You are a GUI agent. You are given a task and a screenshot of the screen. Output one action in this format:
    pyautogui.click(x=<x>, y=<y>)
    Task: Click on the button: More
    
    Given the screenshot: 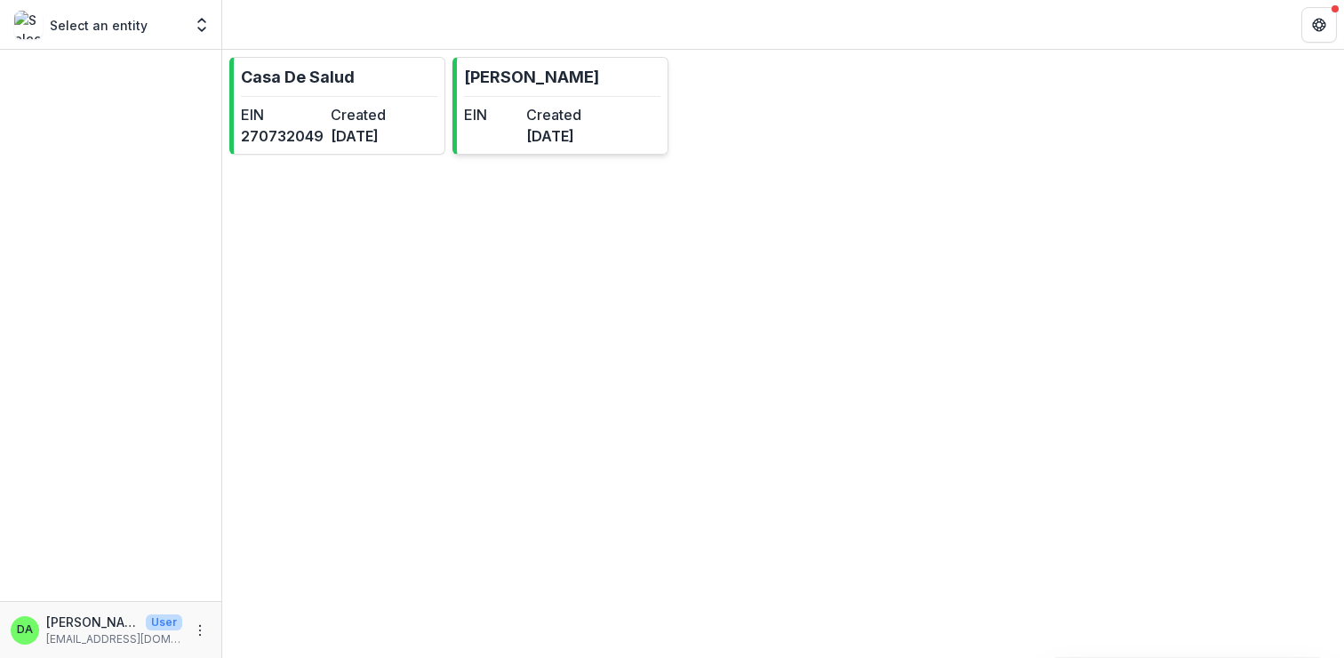 What is the action you would take?
    pyautogui.click(x=200, y=630)
    